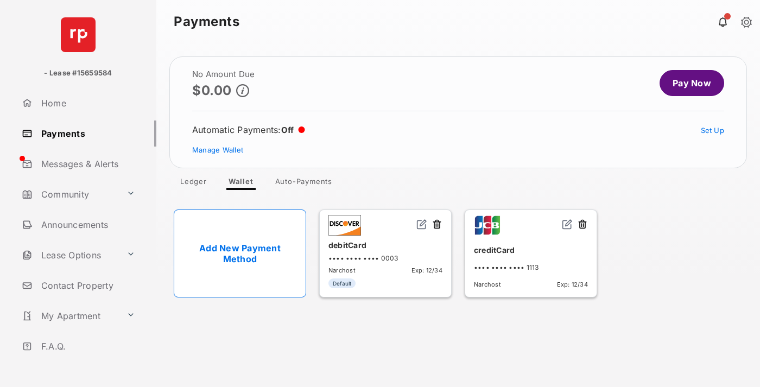 The height and width of the screenshot is (387, 760). Describe the element at coordinates (78, 73) in the screenshot. I see `p: - Lease #15659584` at that location.